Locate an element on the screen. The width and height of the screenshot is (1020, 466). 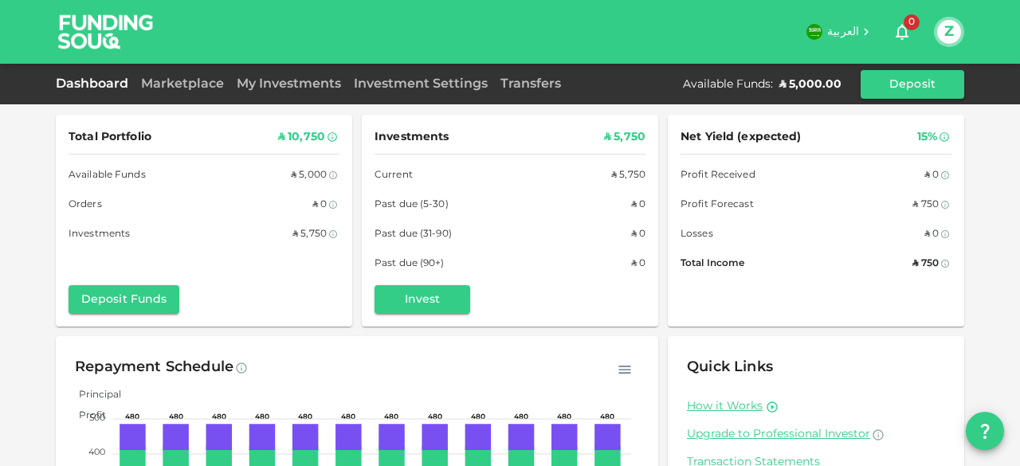
span: Orders is located at coordinates (85, 205).